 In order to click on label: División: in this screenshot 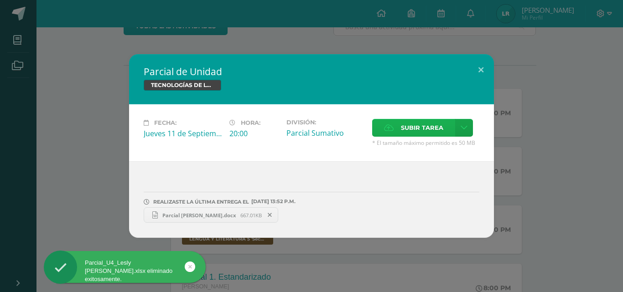, I will do `click(325, 122)`.